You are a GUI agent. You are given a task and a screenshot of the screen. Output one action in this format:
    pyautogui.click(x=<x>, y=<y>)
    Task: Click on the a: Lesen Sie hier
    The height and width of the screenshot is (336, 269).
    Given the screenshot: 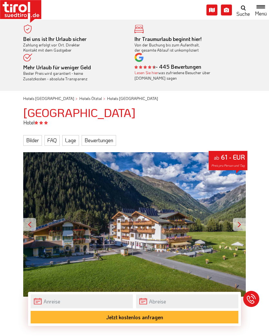 What is the action you would take?
    pyautogui.click(x=146, y=72)
    